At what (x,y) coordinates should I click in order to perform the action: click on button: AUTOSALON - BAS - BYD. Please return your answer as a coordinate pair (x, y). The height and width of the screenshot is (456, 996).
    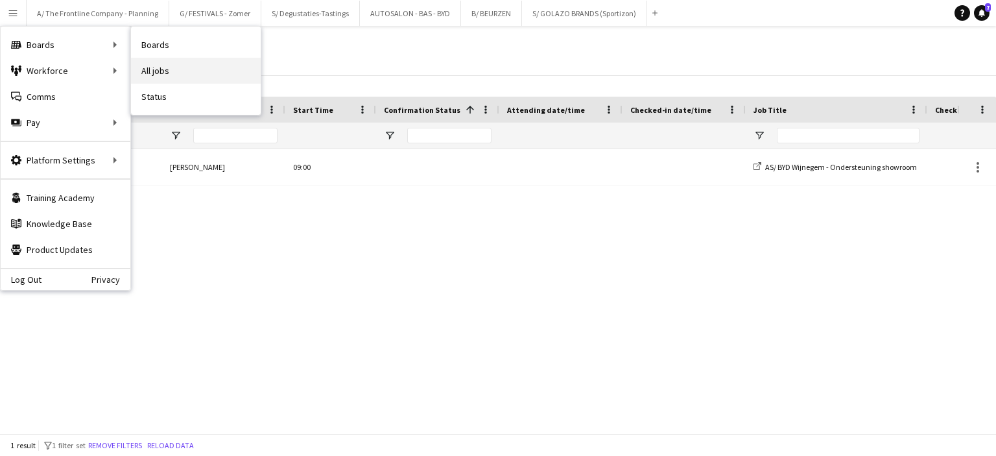
    Looking at the image, I should click on (410, 13).